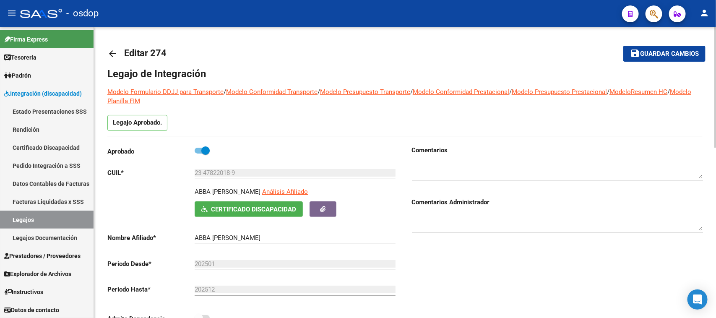 The height and width of the screenshot is (318, 716). I want to click on span: Certificado Discapacidad, so click(253, 209).